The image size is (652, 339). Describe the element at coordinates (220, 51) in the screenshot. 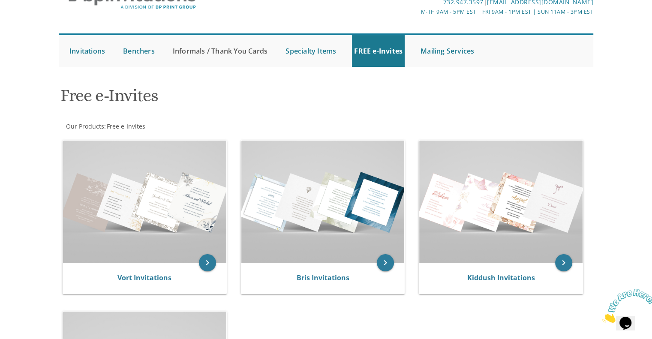

I see `a: Informals / Thank You Cards` at that location.